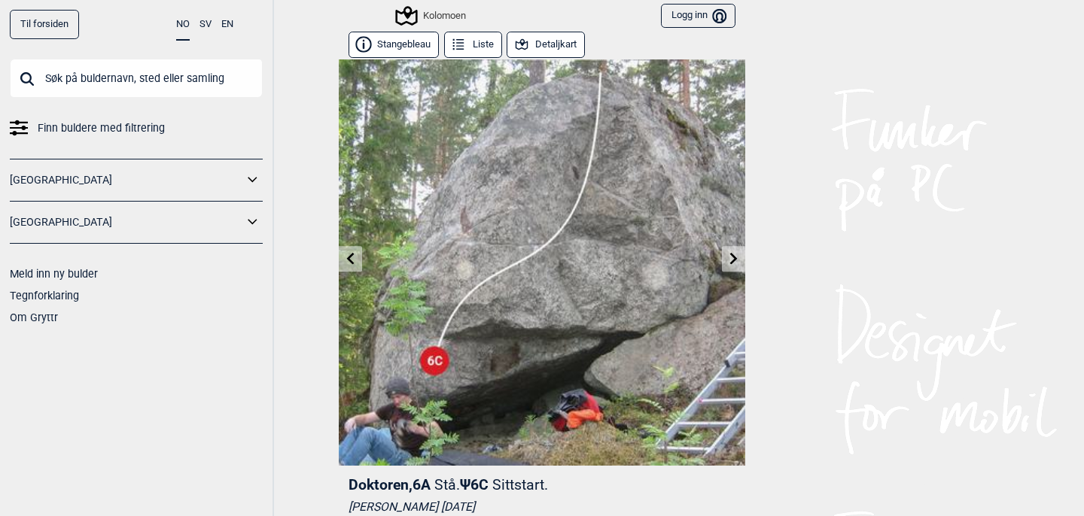 The height and width of the screenshot is (516, 1084). Describe the element at coordinates (520, 485) in the screenshot. I see `p: Sittstart.` at that location.